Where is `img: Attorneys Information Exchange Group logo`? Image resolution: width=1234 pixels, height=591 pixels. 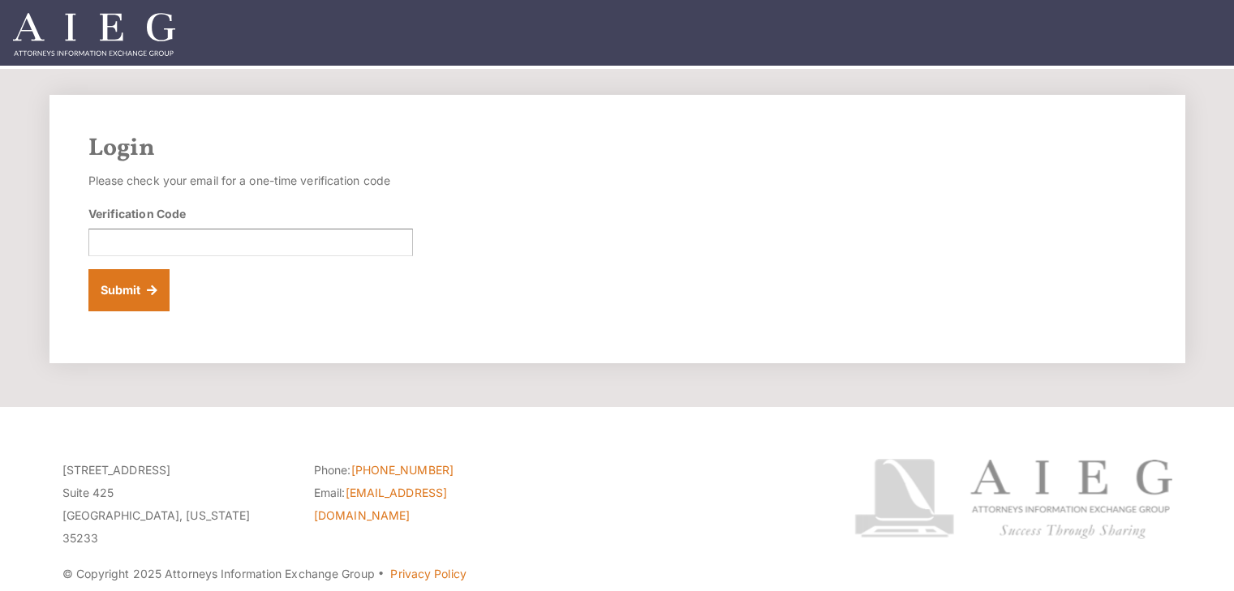 img: Attorneys Information Exchange Group logo is located at coordinates (1013, 499).